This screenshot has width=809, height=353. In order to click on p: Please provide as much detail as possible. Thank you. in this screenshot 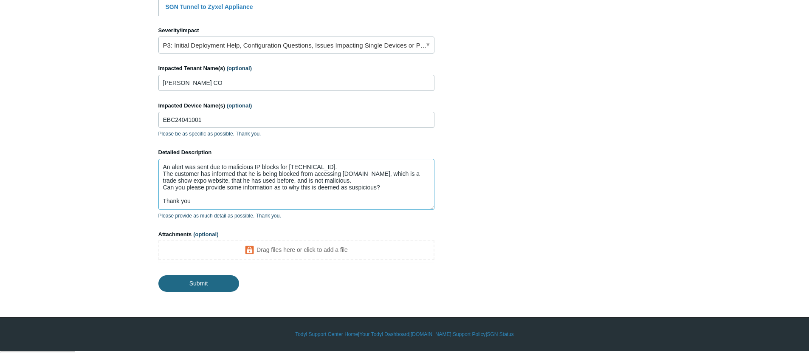, I will do `click(296, 216)`.